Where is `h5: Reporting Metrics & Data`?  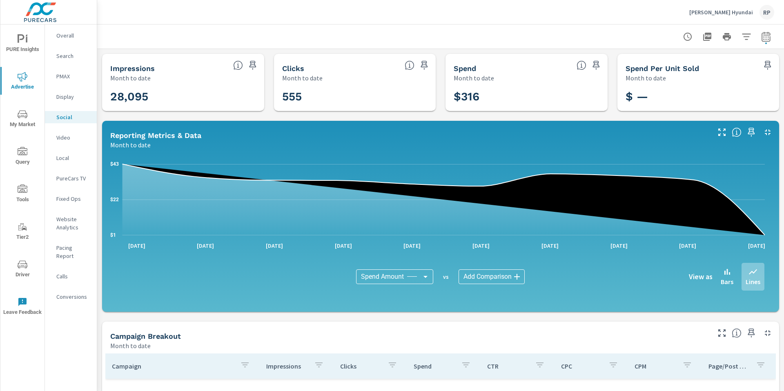 h5: Reporting Metrics & Data is located at coordinates (156, 135).